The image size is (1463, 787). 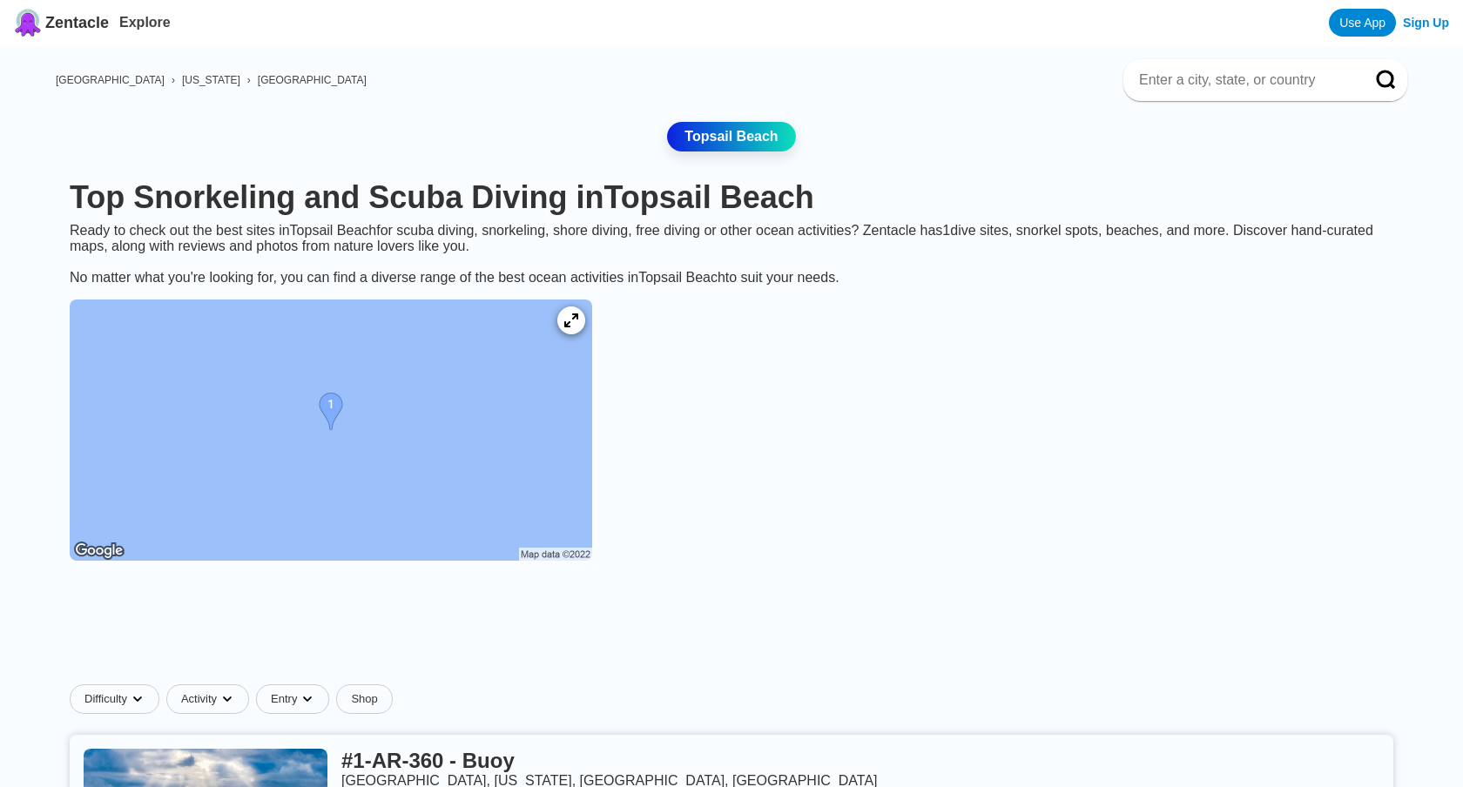 I want to click on img: Zentacle logo, so click(x=28, y=23).